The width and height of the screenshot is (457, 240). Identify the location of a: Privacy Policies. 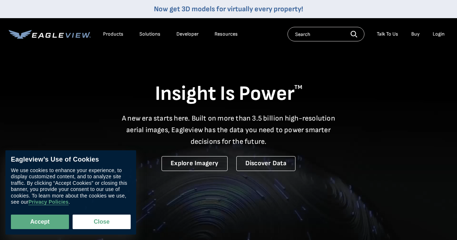
(48, 202).